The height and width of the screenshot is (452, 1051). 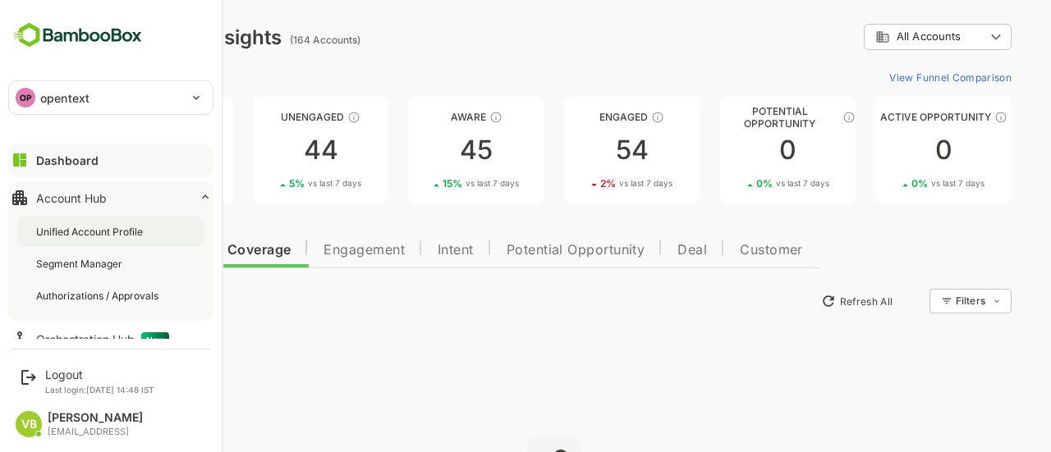 I want to click on button: Refresh All, so click(x=799, y=301).